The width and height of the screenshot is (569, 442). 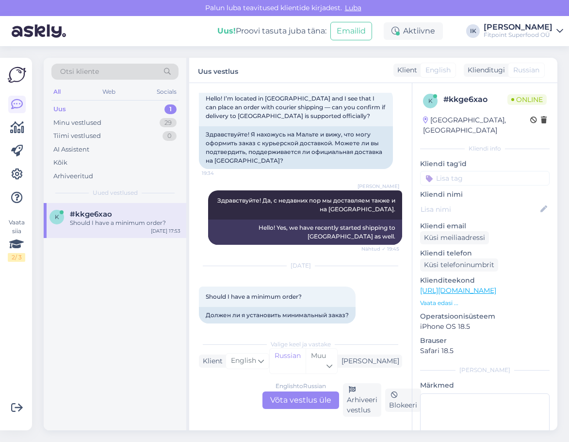 What do you see at coordinates (518, 35) in the screenshot?
I see `div: Fitpoint Superfood OÜ` at bounding box center [518, 35].